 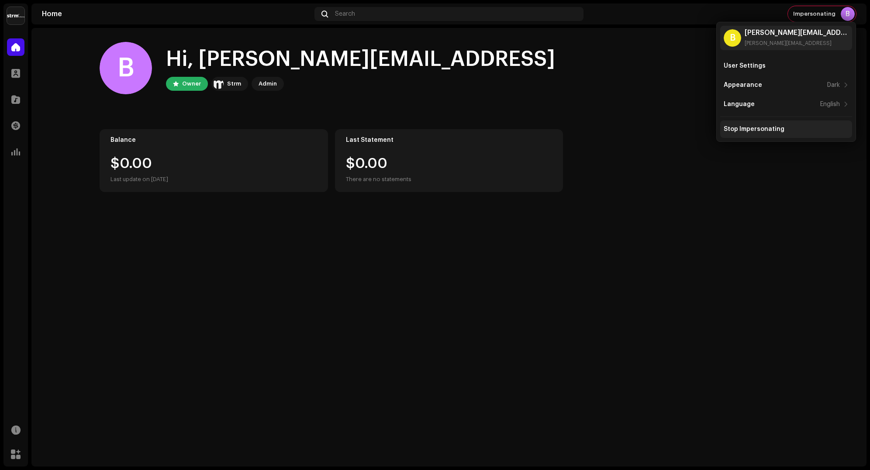 What do you see at coordinates (786, 129) in the screenshot?
I see `re-m-nav-item: Stop Impersonating` at bounding box center [786, 129].